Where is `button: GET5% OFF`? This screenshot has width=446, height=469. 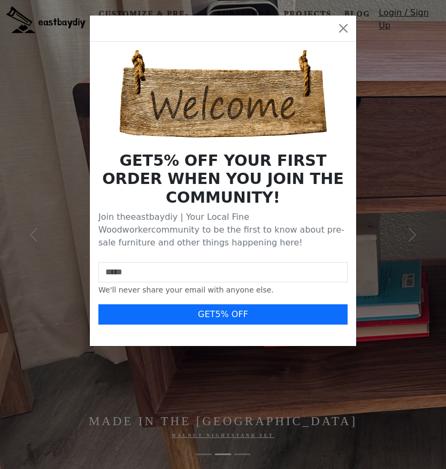
button: GET5% OFF is located at coordinates (223, 314).